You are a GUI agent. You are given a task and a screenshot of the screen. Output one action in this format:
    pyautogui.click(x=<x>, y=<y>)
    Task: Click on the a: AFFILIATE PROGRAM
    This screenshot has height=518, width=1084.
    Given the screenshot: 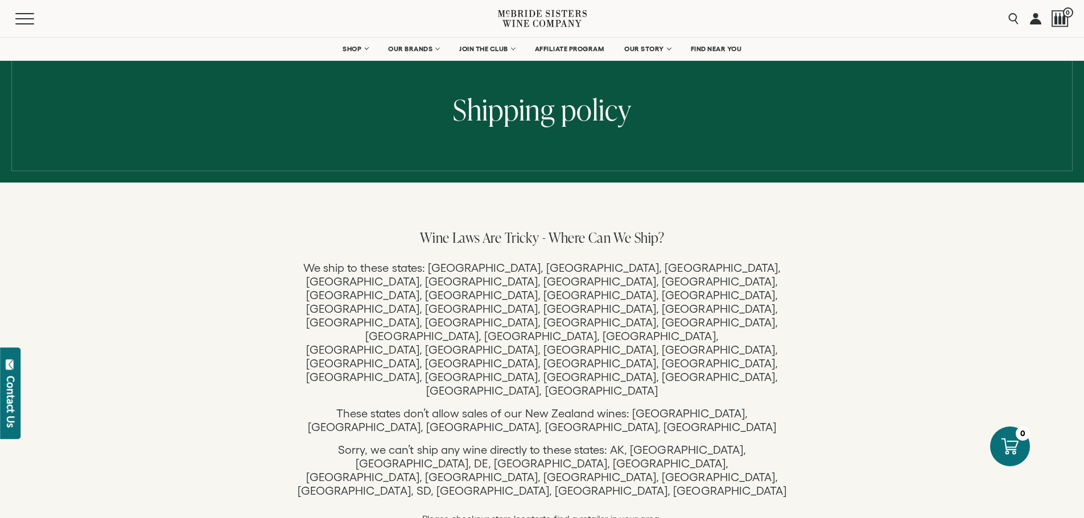 What is the action you would take?
    pyautogui.click(x=570, y=49)
    